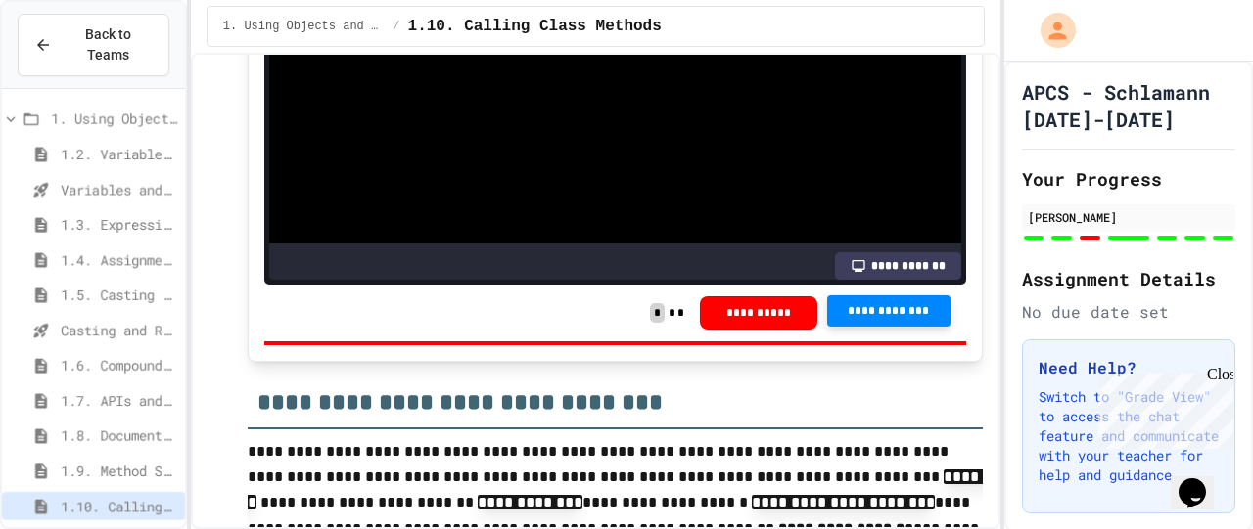 Image resolution: width=1253 pixels, height=529 pixels. Describe the element at coordinates (118, 330) in the screenshot. I see `span: Casting and Ranges of variables - Quiz` at that location.